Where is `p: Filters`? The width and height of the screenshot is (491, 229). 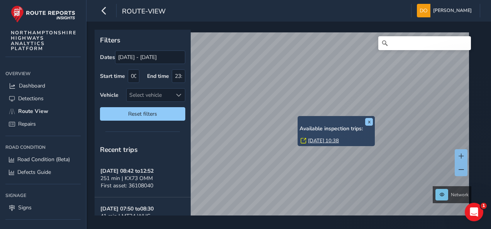 p: Filters is located at coordinates (142, 40).